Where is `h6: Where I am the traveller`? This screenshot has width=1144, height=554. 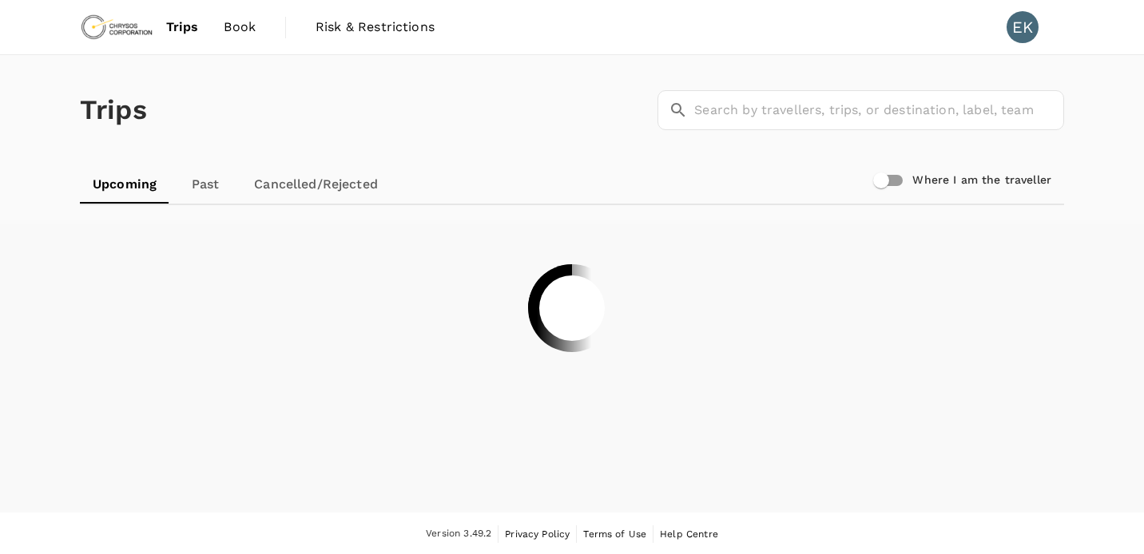
h6: Where I am the traveller is located at coordinates (982, 180).